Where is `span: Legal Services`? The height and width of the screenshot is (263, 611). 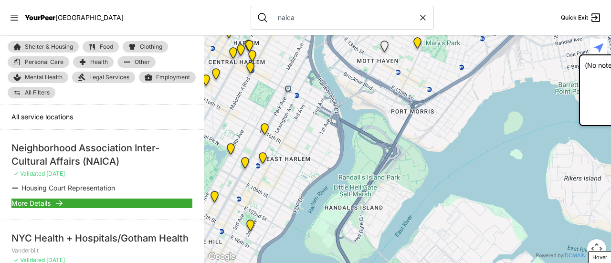 span: Legal Services is located at coordinates (109, 77).